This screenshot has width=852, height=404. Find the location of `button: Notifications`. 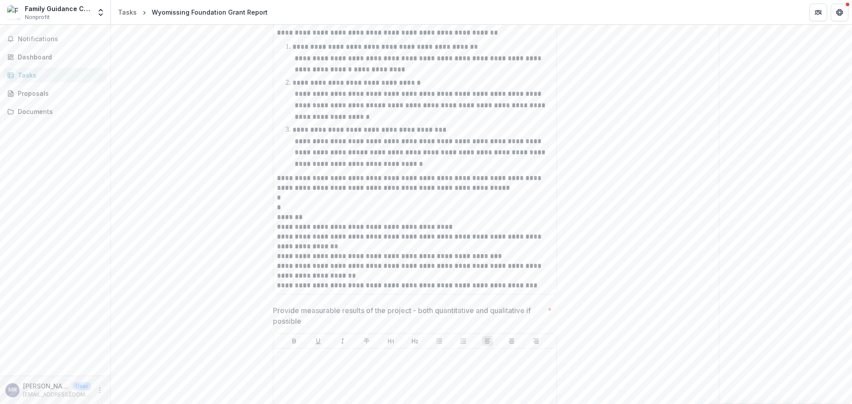

button: Notifications is located at coordinates (55, 39).